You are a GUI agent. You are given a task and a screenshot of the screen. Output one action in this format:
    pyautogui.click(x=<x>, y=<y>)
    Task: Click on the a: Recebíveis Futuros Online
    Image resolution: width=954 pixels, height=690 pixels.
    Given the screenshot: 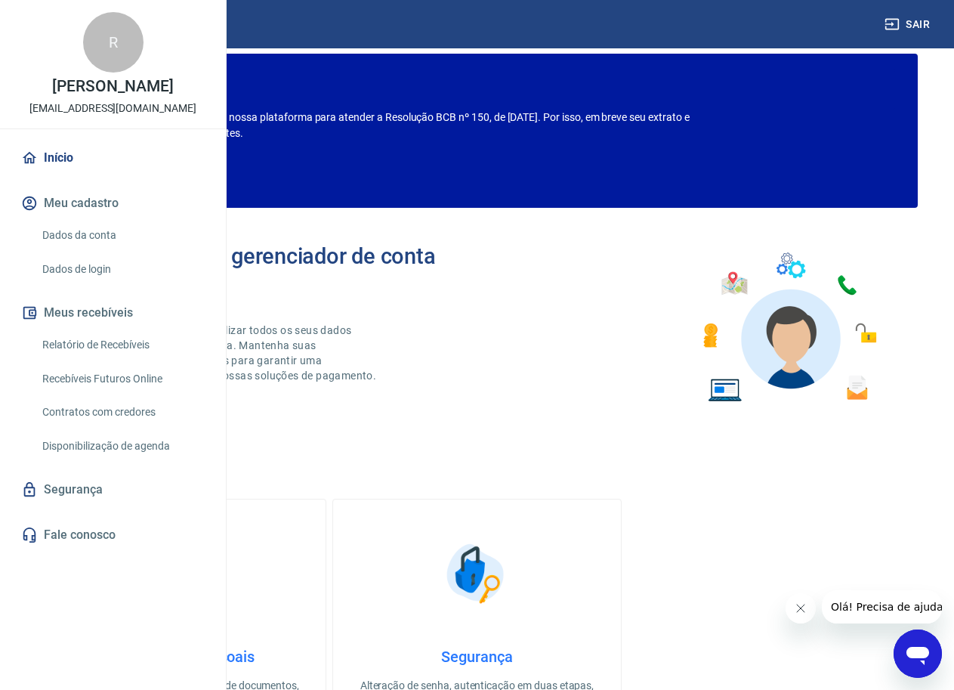 What is the action you would take?
    pyautogui.click(x=122, y=379)
    